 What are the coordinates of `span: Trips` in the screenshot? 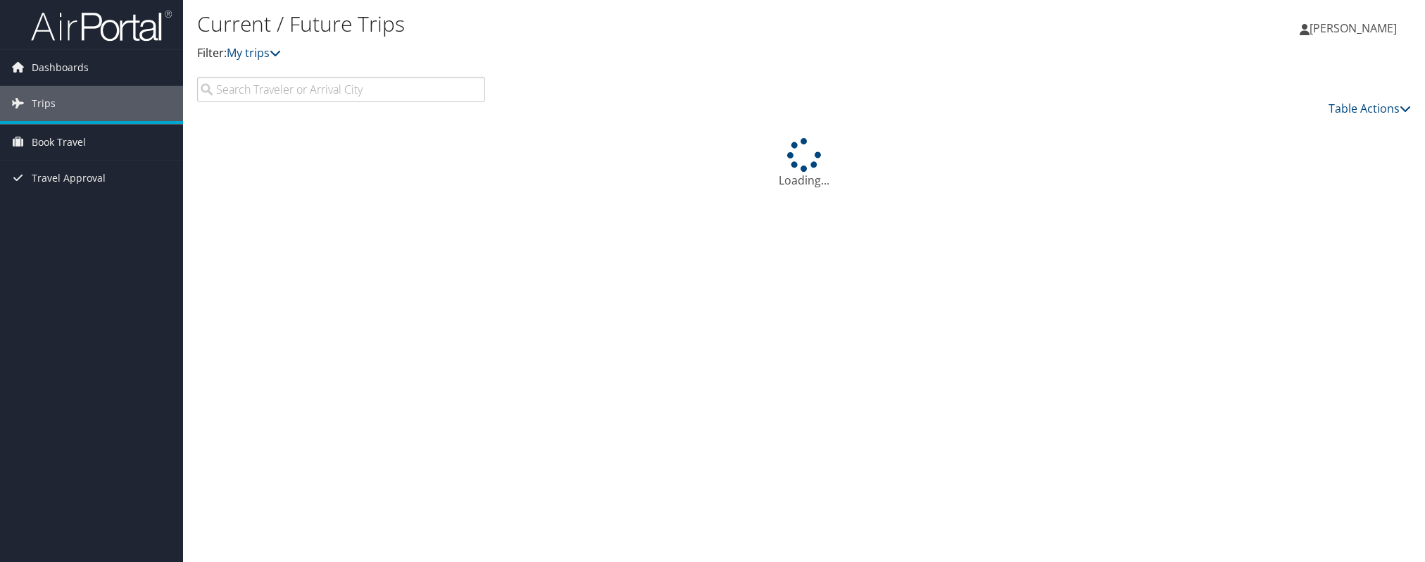 It's located at (44, 104).